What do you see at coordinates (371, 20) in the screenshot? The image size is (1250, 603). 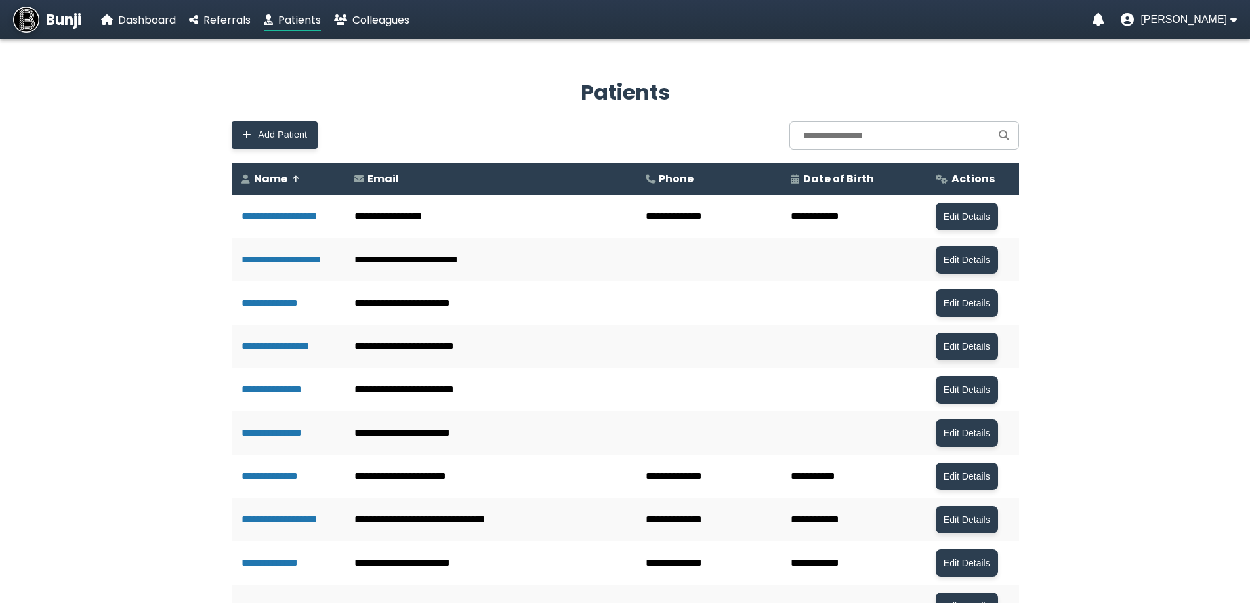 I see `a: Colleagues` at bounding box center [371, 20].